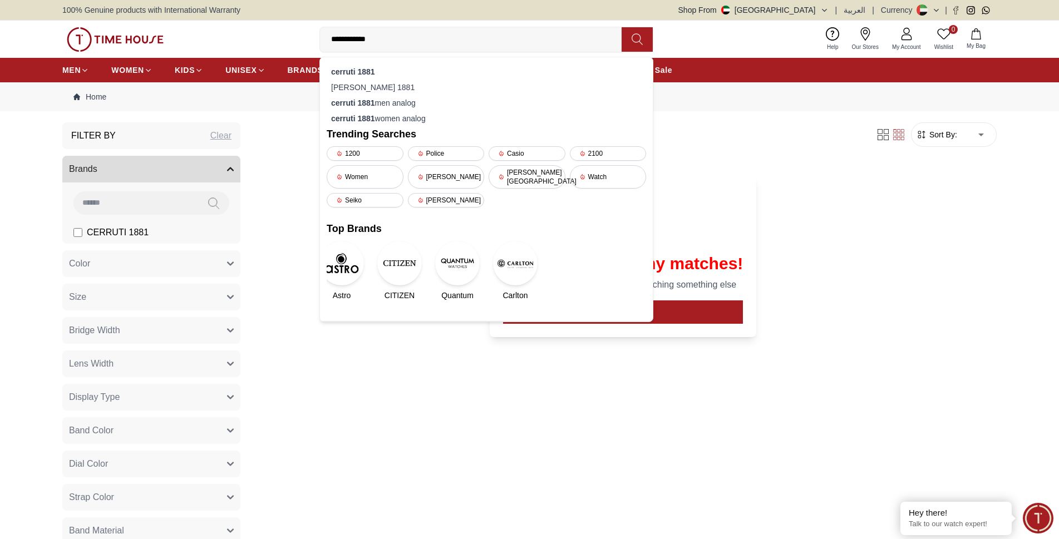  I want to click on a: Instagram, so click(970, 10).